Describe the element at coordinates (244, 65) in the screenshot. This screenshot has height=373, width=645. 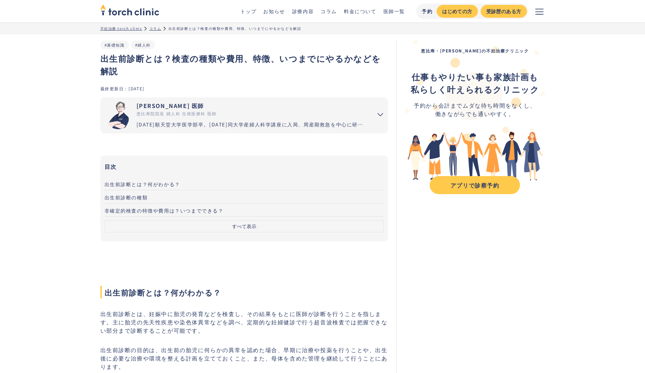
I see `h1: 出生前診断とは？検査の種類や費用、特徴、いつまでにやるかなどを解説` at that location.